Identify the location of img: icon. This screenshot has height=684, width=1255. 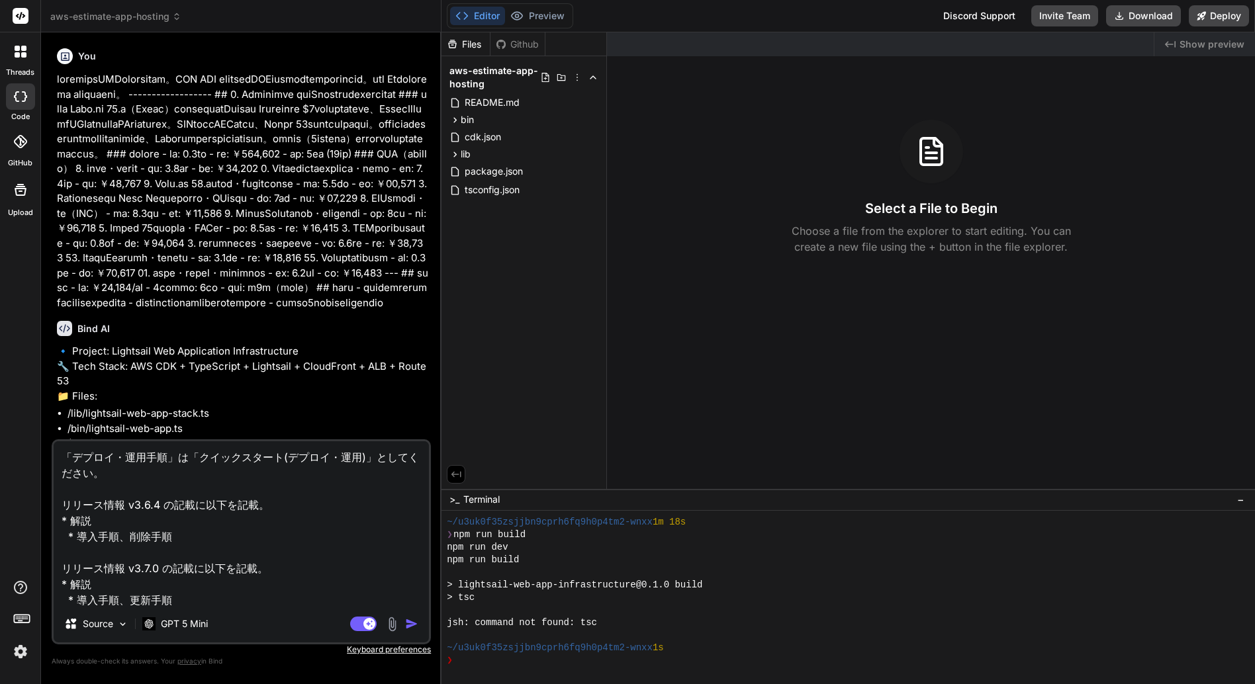
(412, 624).